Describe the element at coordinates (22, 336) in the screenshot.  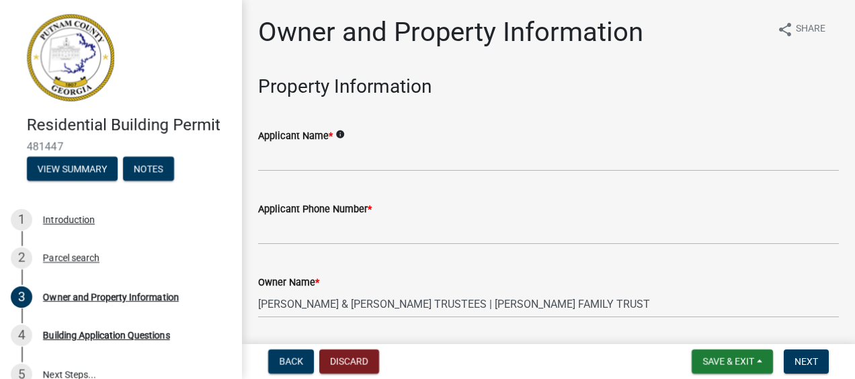
I see `div: 4` at that location.